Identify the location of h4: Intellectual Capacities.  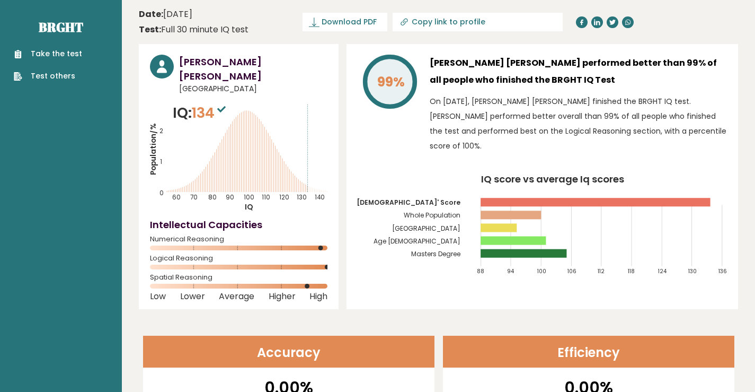
(238, 224).